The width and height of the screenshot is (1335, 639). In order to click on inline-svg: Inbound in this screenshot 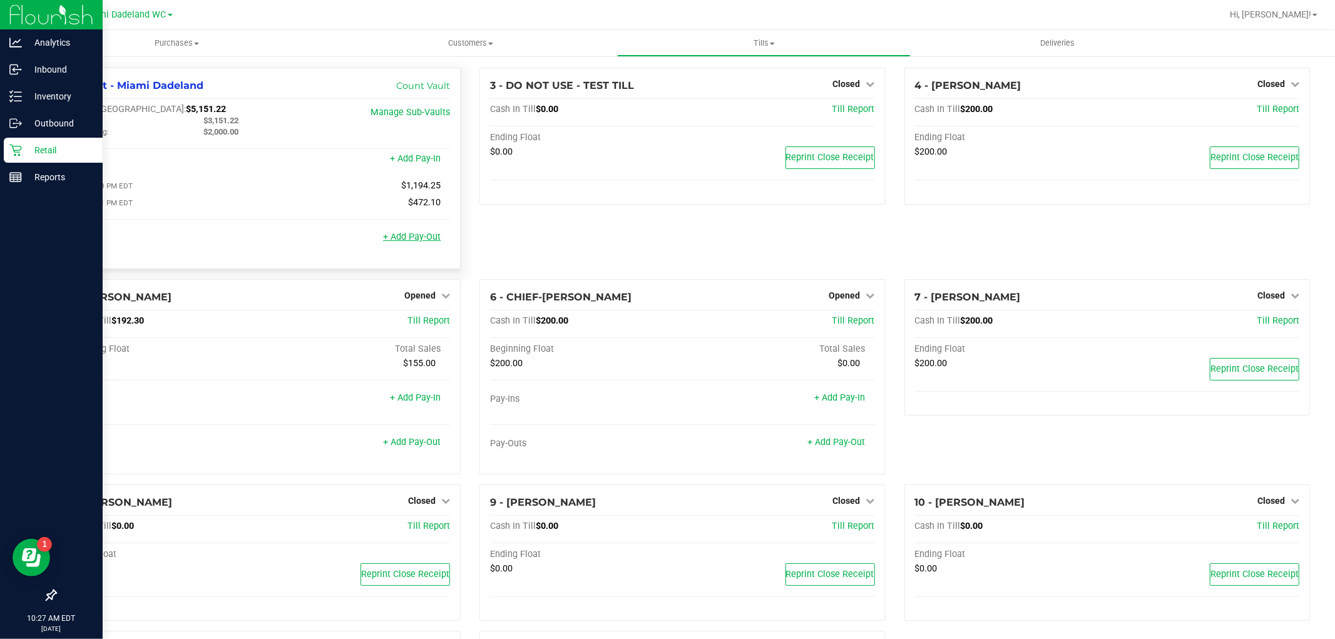, I will do `click(16, 69)`.